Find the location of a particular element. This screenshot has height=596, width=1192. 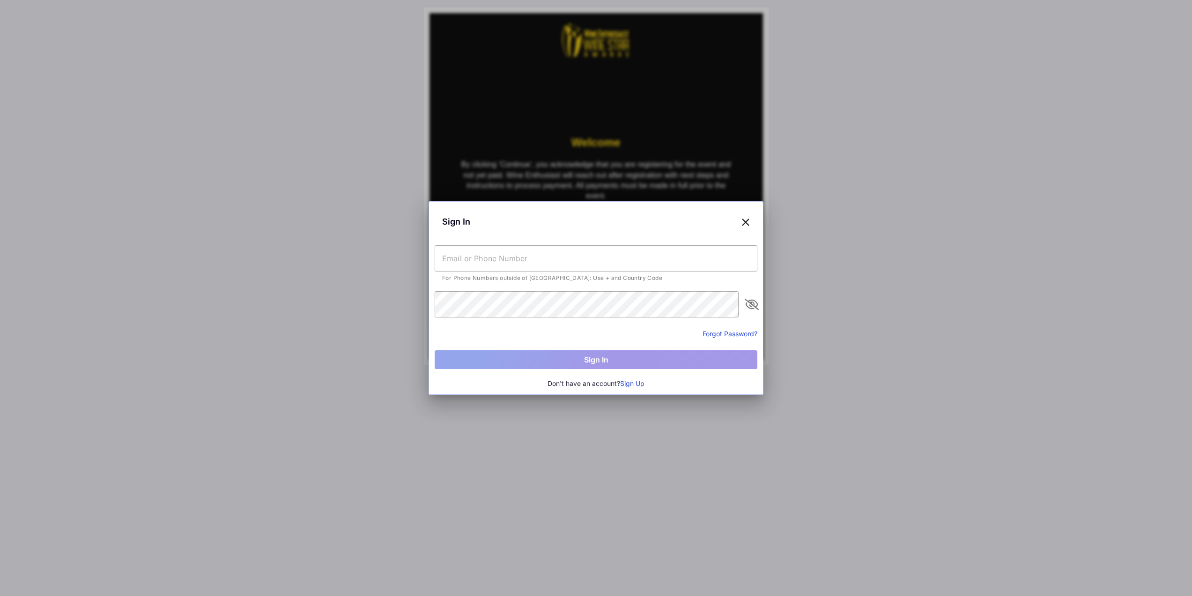

i: appended action is located at coordinates (752, 304).